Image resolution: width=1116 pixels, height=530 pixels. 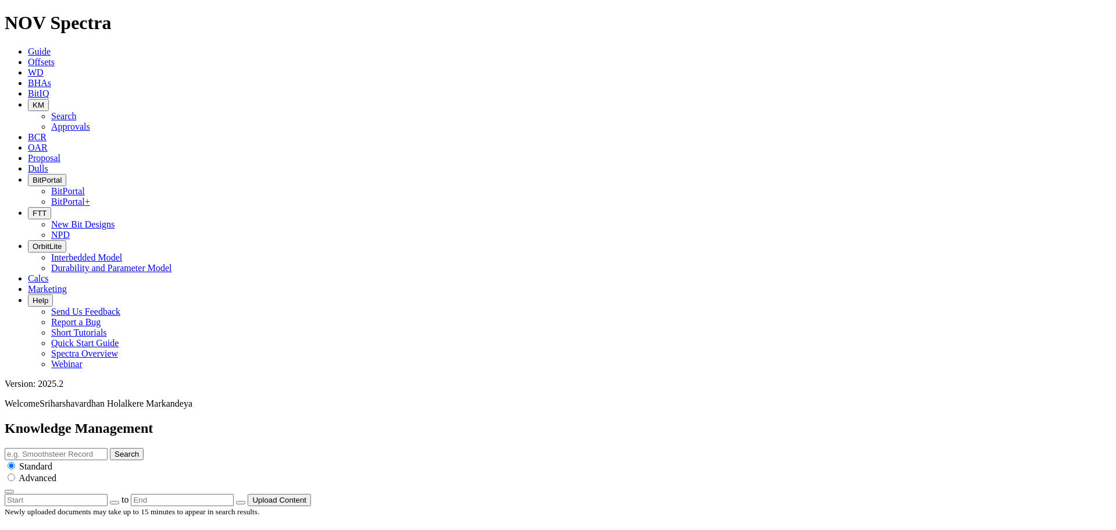 I want to click on a: Webinar, so click(x=67, y=363).